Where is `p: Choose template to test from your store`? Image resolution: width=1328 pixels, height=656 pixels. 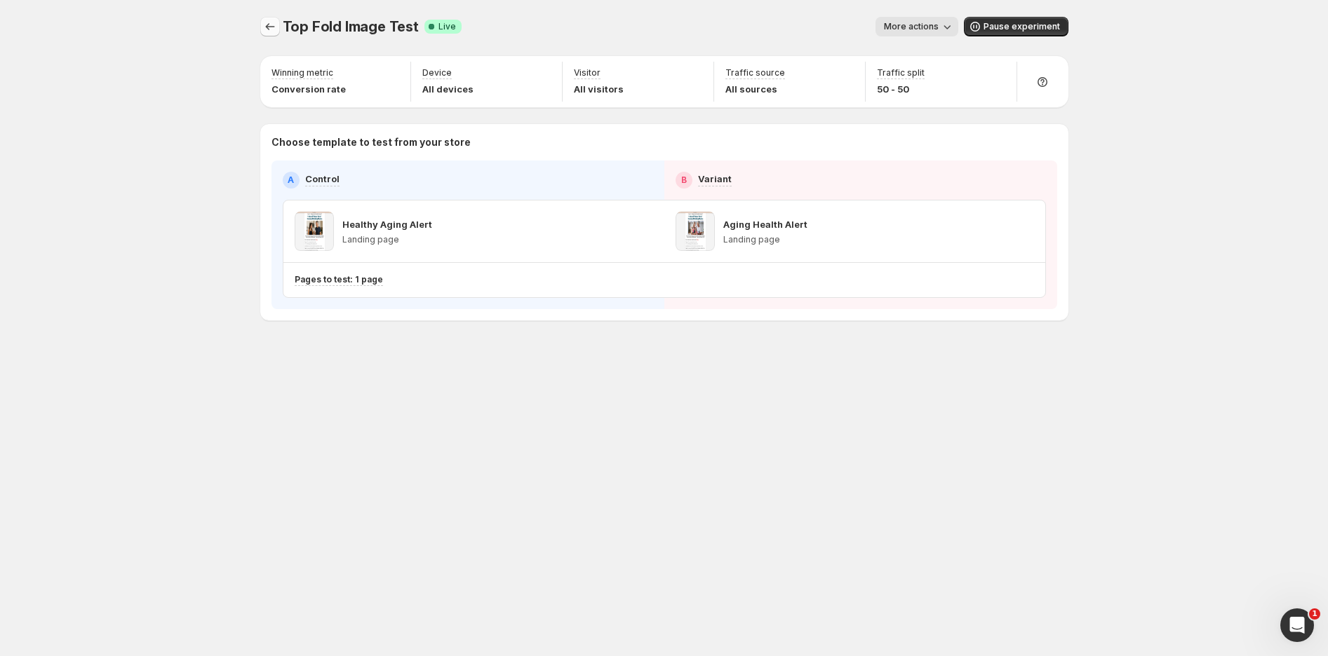
p: Choose template to test from your store is located at coordinates (664, 142).